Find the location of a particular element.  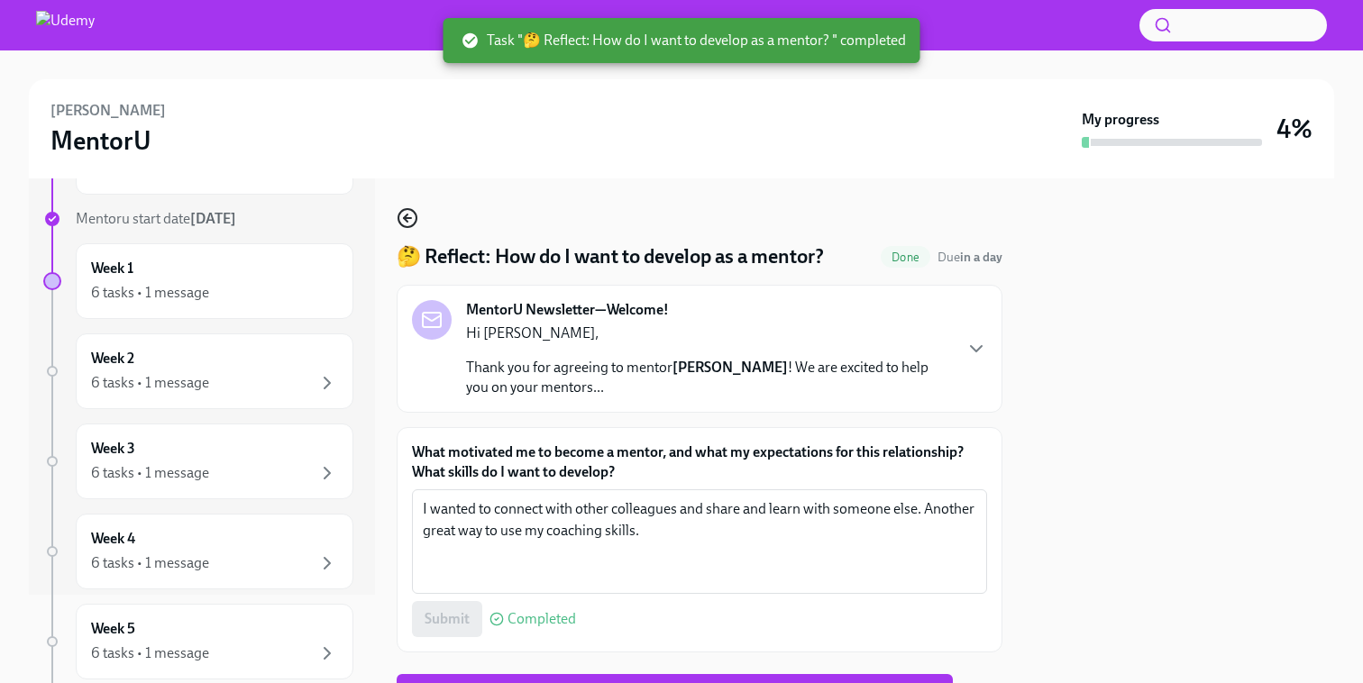

a: Week 26 tasks • 1 message is located at coordinates (198, 371).